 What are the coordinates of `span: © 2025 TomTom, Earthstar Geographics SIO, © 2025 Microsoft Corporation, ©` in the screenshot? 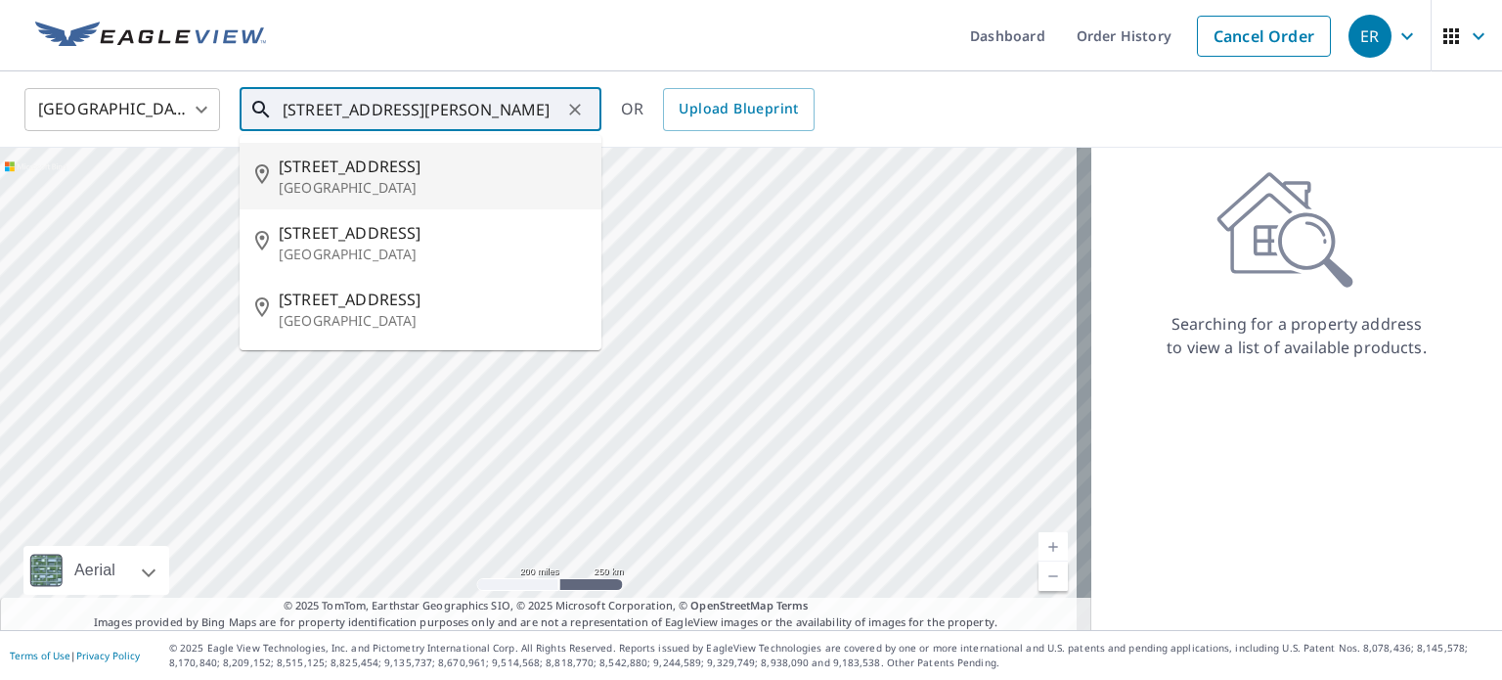 It's located at (546, 605).